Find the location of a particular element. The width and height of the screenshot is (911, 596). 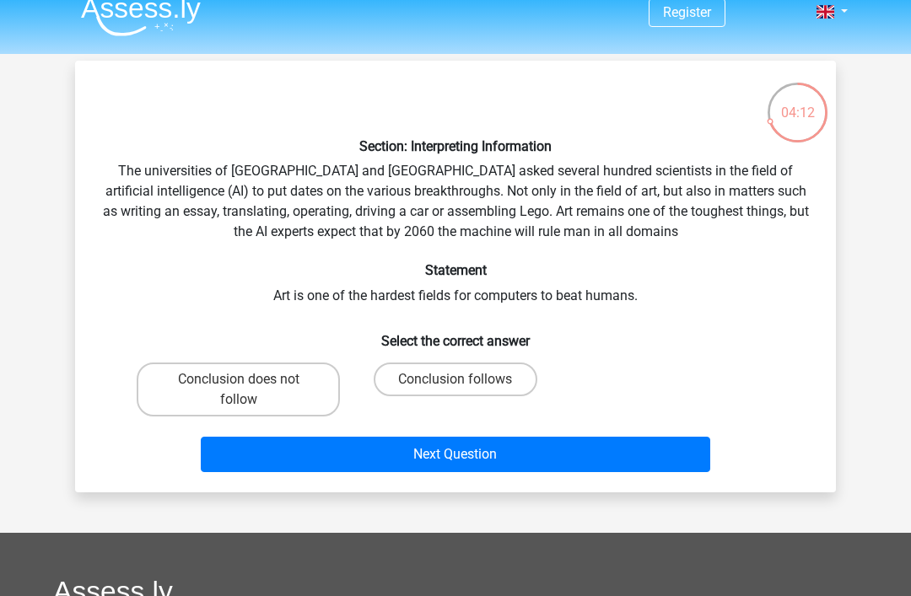

a: Register is located at coordinates (686, 12).